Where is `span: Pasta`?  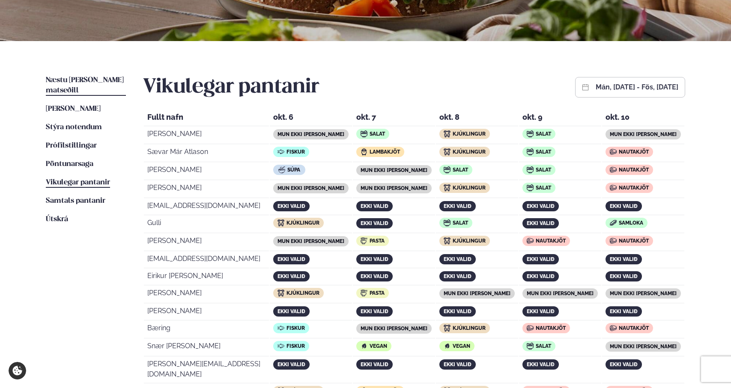 span: Pasta is located at coordinates (377, 293).